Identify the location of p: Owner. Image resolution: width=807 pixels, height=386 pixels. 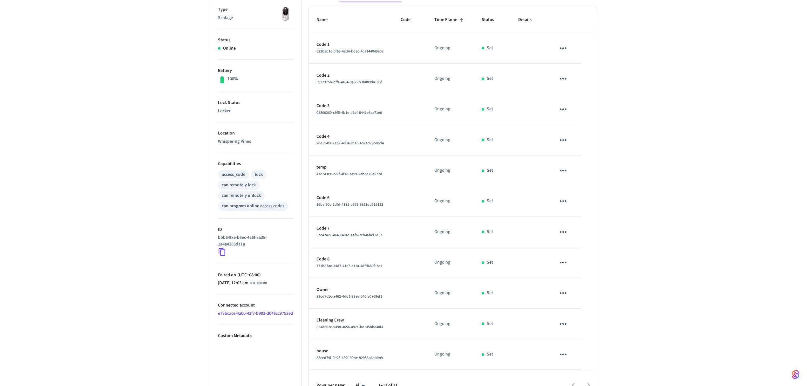
(351, 289).